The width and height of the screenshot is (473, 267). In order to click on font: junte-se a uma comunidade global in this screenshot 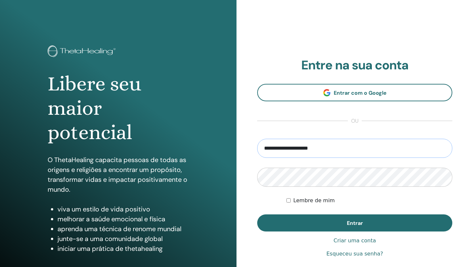, I will do `click(110, 238)`.